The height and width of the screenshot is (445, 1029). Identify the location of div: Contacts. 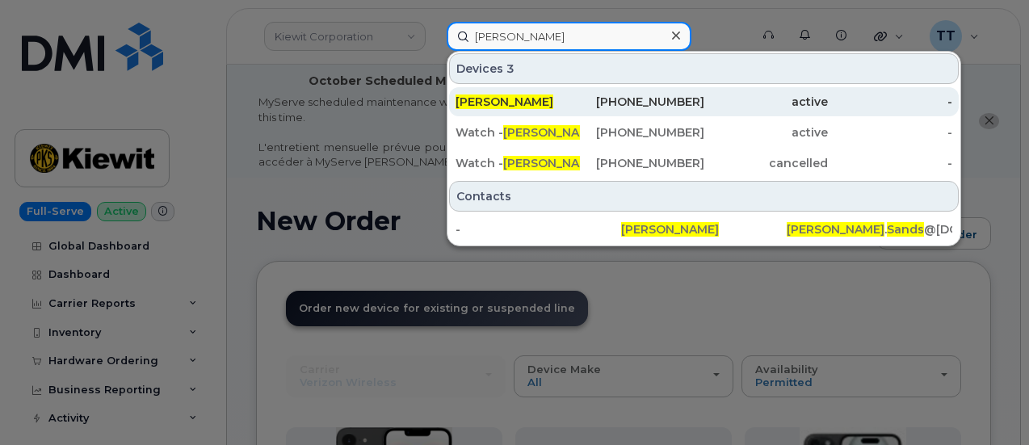
(704, 196).